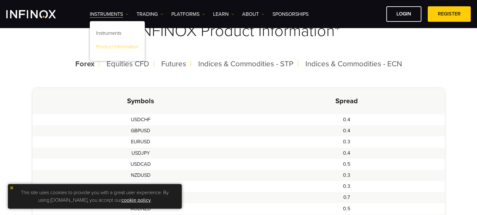 This screenshot has width=477, height=215. I want to click on img: yellow close icon, so click(12, 188).